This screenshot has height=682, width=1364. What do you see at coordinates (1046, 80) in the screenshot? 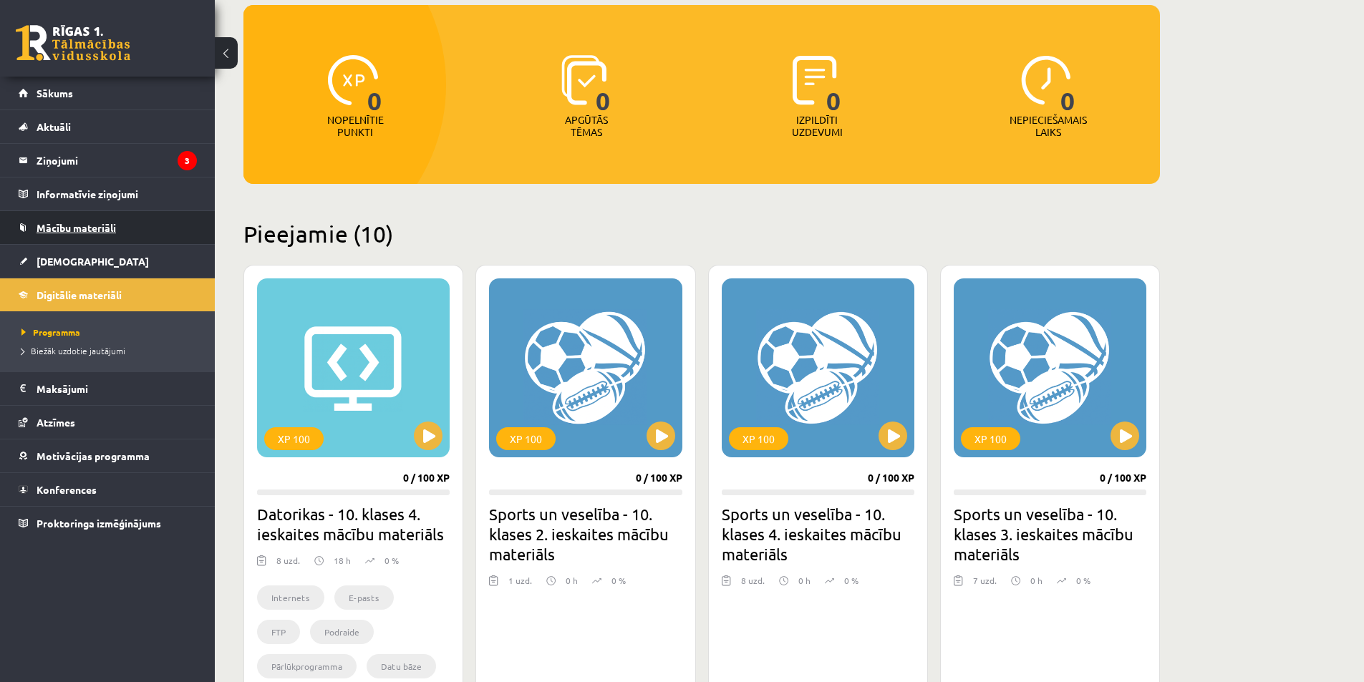
I see `img: icon-clock-7be60019b62300814b6bd22b8e044499b485619524d84068768e800edab66f18.svg` at bounding box center [1046, 80].